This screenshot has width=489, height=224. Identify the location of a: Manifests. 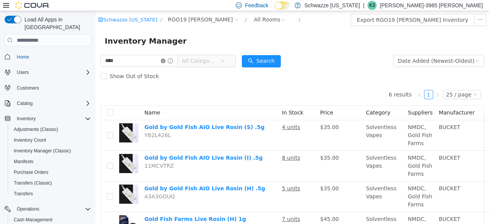
(23, 161).